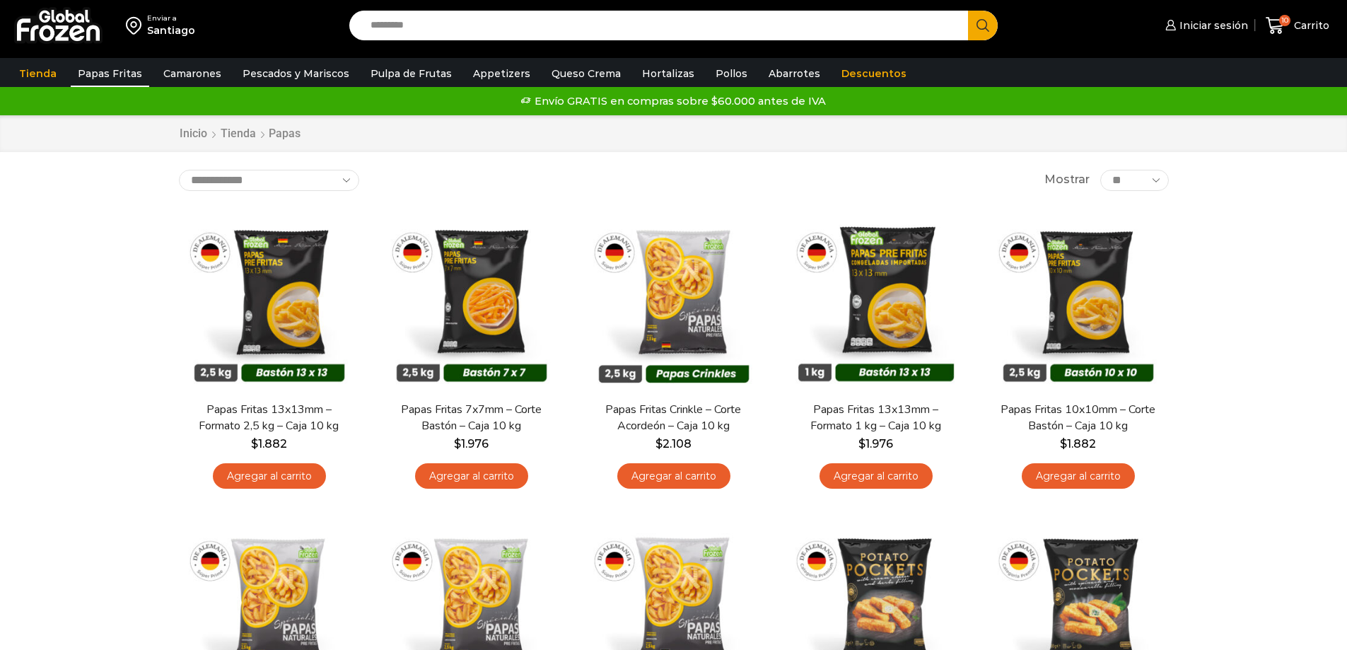 The width and height of the screenshot is (1347, 650). What do you see at coordinates (1067, 180) in the screenshot?
I see `span: Mostrar` at bounding box center [1067, 180].